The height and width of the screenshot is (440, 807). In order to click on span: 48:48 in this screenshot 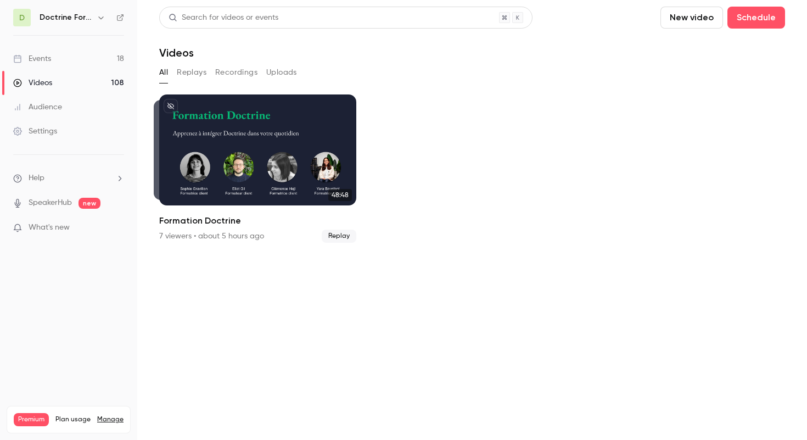, I will do `click(340, 195)`.